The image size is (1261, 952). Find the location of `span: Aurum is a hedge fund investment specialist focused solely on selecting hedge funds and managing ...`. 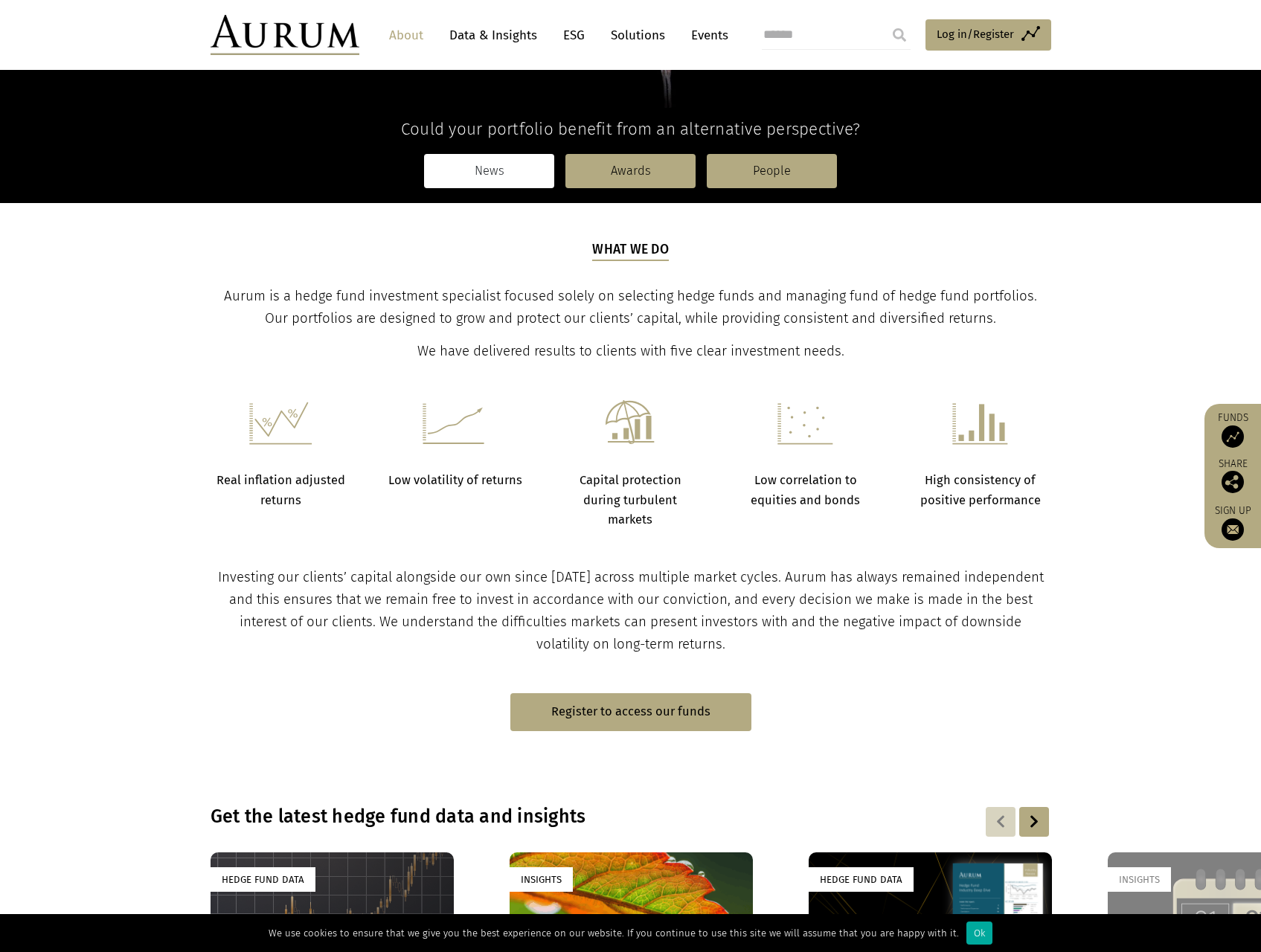

span: Aurum is a hedge fund investment specialist focused solely on selecting hedge funds and managing ... is located at coordinates (630, 307).